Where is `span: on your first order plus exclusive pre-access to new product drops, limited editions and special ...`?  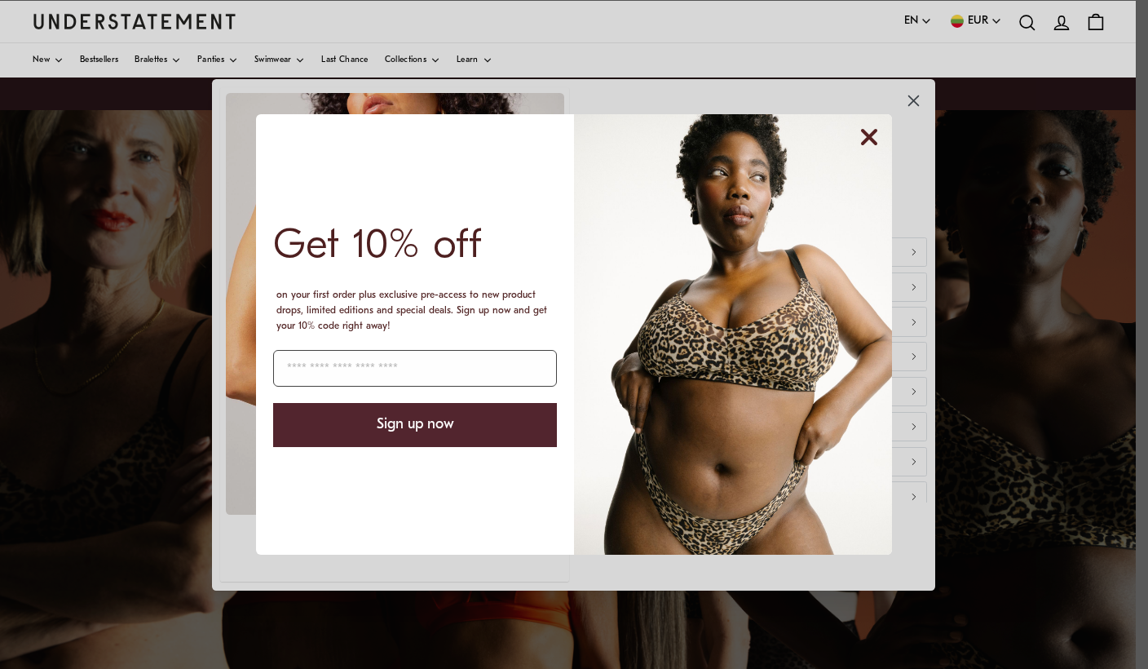 span: on your first order plus exclusive pre-access to new product drops, limited editions and special ... is located at coordinates (412, 311).